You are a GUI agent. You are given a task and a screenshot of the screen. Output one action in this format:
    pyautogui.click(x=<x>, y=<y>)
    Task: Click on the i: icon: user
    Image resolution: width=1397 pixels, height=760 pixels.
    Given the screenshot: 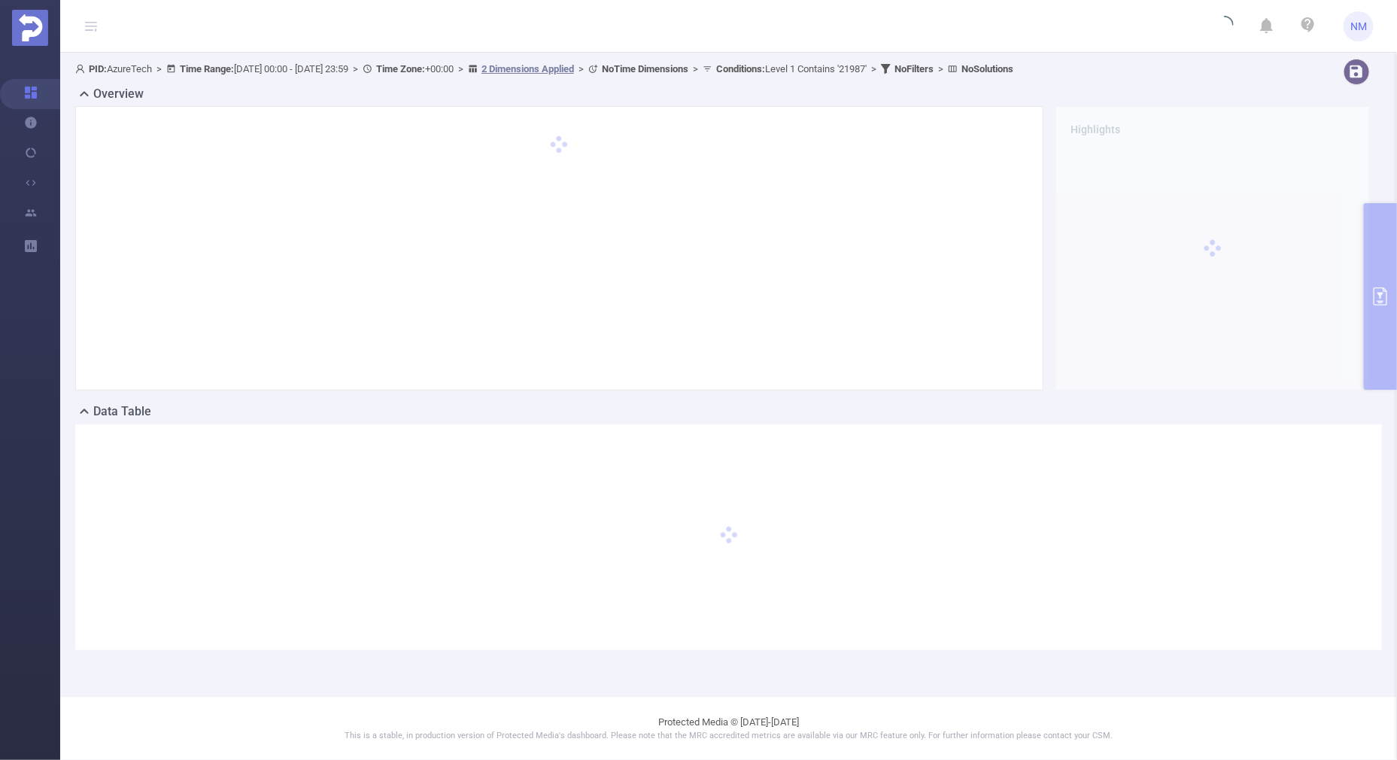 What is the action you would take?
    pyautogui.click(x=82, y=68)
    